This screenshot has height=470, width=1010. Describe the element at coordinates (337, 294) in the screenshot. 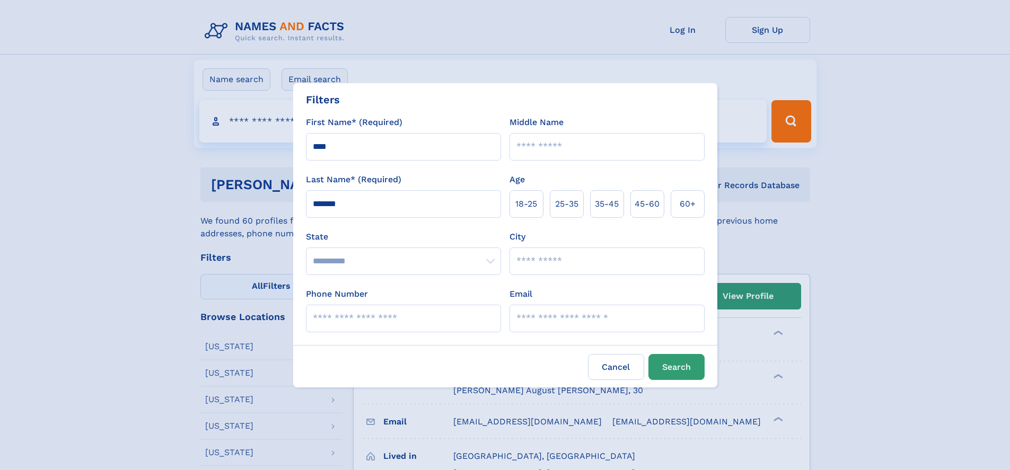

I see `label: Phone Number` at that location.